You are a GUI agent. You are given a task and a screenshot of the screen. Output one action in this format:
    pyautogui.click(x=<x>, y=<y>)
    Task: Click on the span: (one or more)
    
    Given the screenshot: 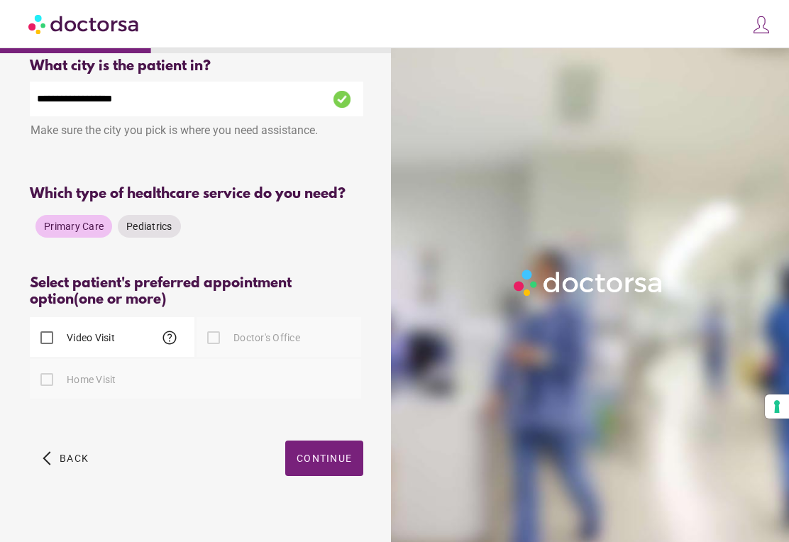 What is the action you would take?
    pyautogui.click(x=120, y=300)
    